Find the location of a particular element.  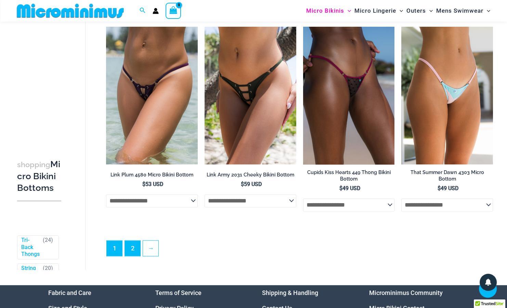

a: Shipping & Handling is located at coordinates (290, 292).